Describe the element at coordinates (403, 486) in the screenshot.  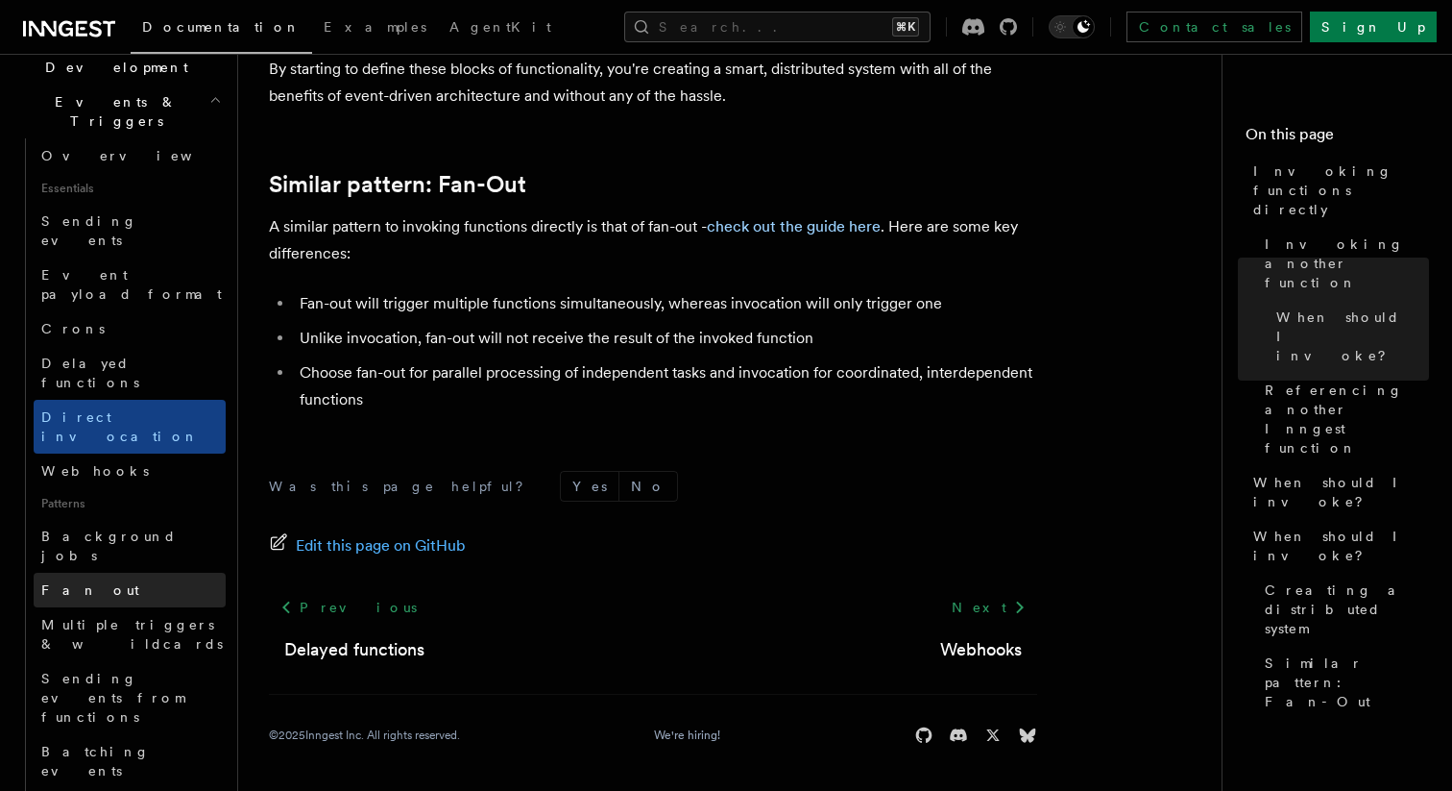
I see `p: Was this page helpful?` at that location.